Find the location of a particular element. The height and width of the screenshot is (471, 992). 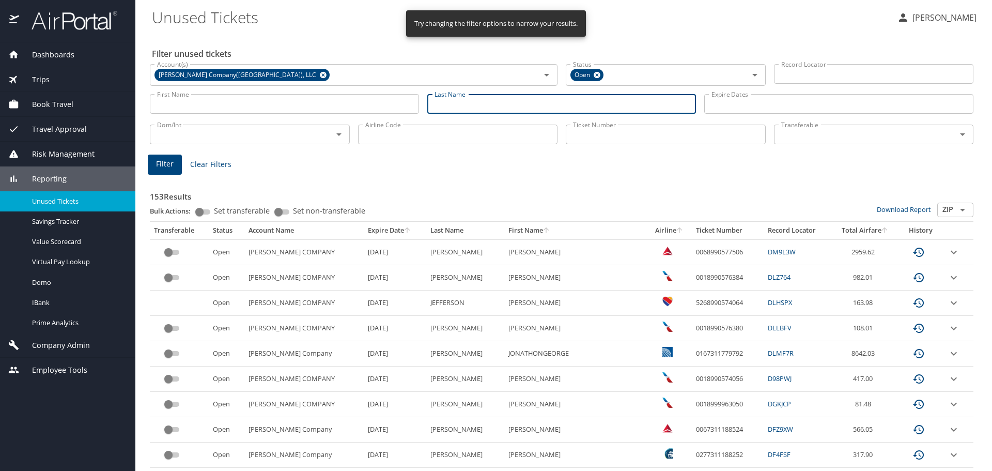

td: 417.00 is located at coordinates (864, 379).